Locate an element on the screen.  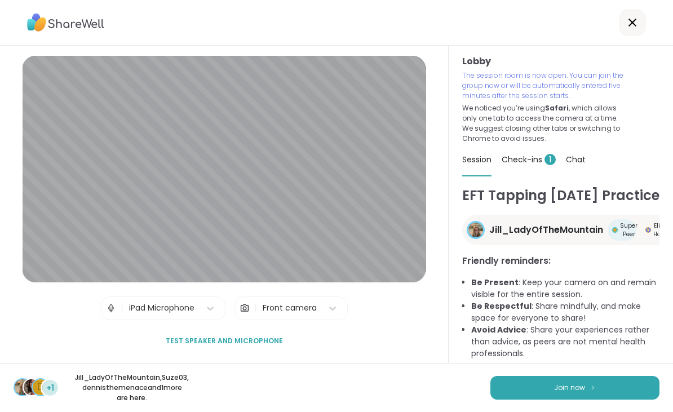
b: Be Respectful is located at coordinates (501, 306).